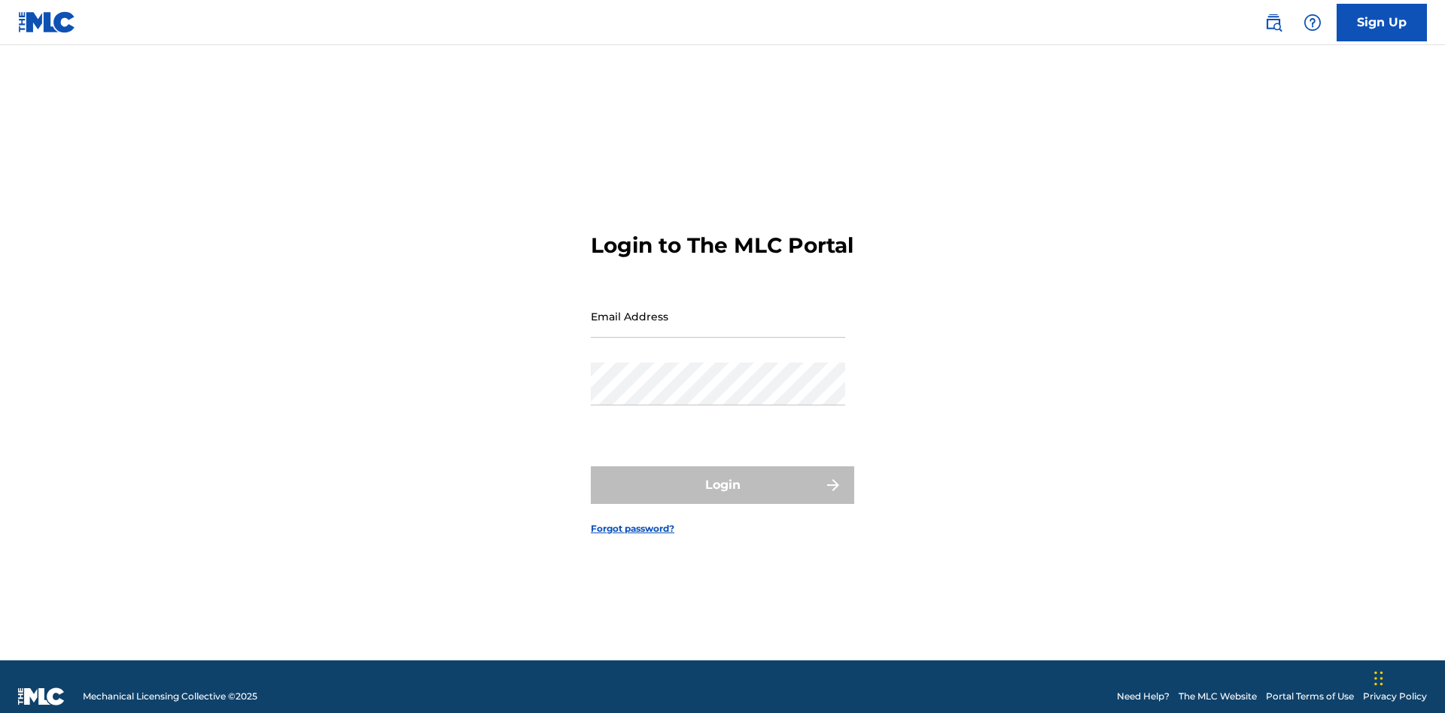 The height and width of the screenshot is (713, 1445). I want to click on div: Drag, so click(1379, 679).